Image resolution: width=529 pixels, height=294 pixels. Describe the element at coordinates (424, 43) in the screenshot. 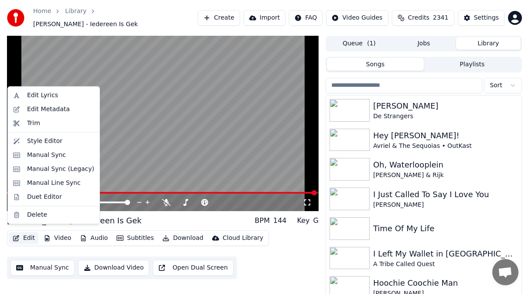

I see `button: Jobs` at that location.